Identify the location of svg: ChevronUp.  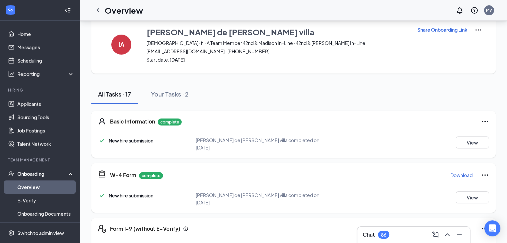
(447, 235).